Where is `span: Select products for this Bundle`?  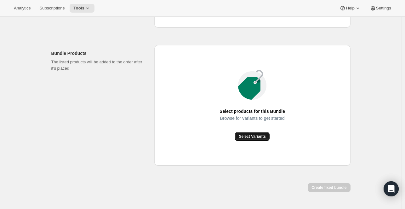 span: Select products for this Bundle is located at coordinates (252, 111).